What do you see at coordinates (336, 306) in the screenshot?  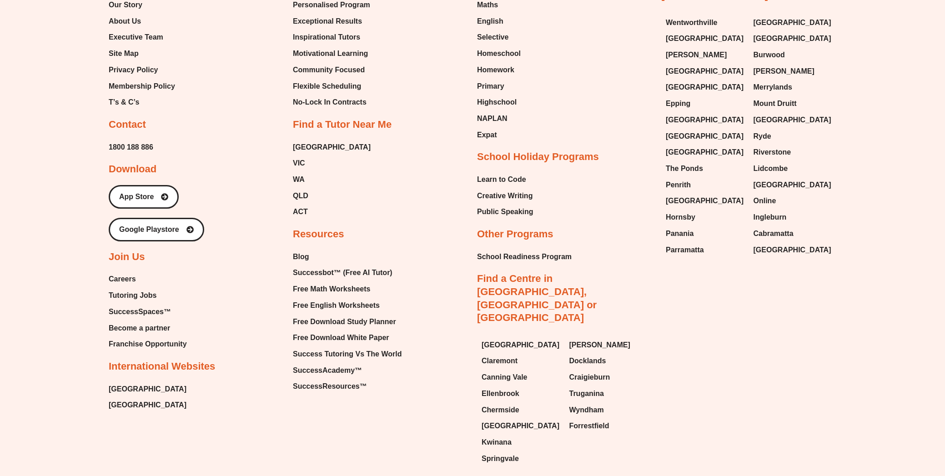 I see `span: Free English Worksheets` at bounding box center [336, 306].